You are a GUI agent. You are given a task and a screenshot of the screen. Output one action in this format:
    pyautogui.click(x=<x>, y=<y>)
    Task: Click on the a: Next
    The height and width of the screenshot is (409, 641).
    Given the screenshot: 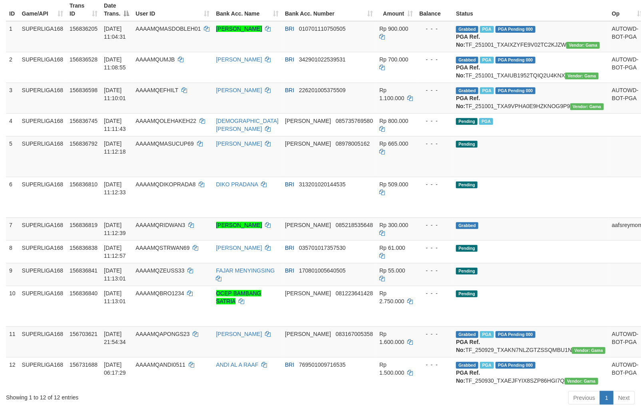 What is the action you would take?
    pyautogui.click(x=623, y=398)
    